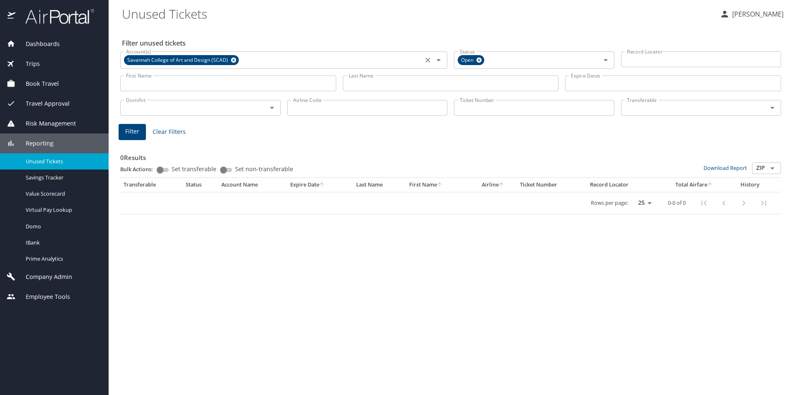 The width and height of the screenshot is (796, 395). What do you see at coordinates (428, 60) in the screenshot?
I see `button: Clear` at bounding box center [428, 60].